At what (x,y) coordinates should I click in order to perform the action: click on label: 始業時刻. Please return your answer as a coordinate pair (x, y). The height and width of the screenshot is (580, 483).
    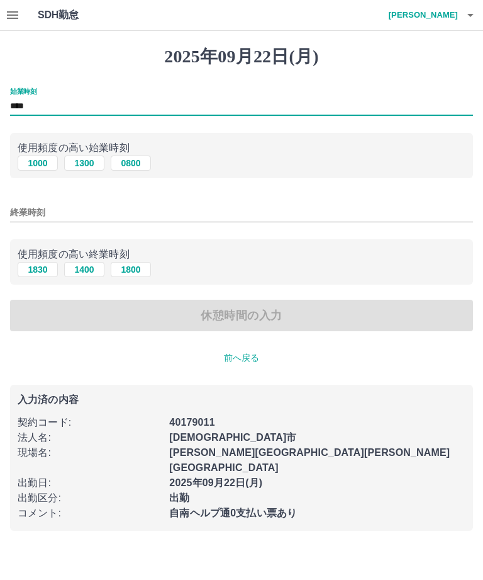
    Looking at the image, I should click on (23, 91).